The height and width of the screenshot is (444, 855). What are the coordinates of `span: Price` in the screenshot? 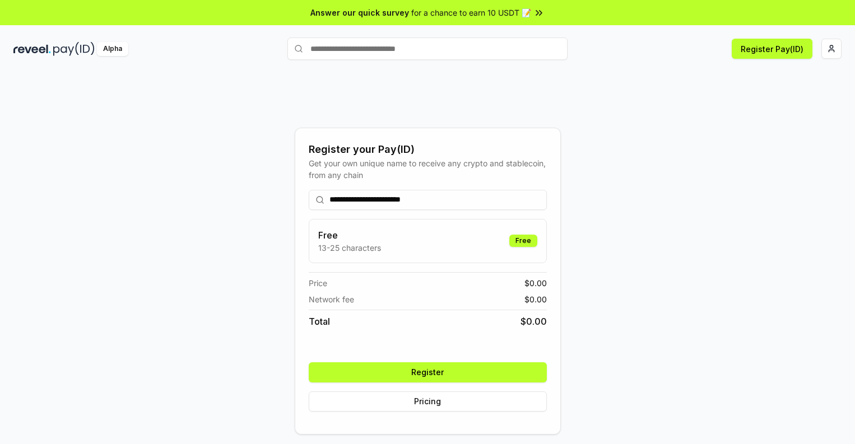 It's located at (318, 283).